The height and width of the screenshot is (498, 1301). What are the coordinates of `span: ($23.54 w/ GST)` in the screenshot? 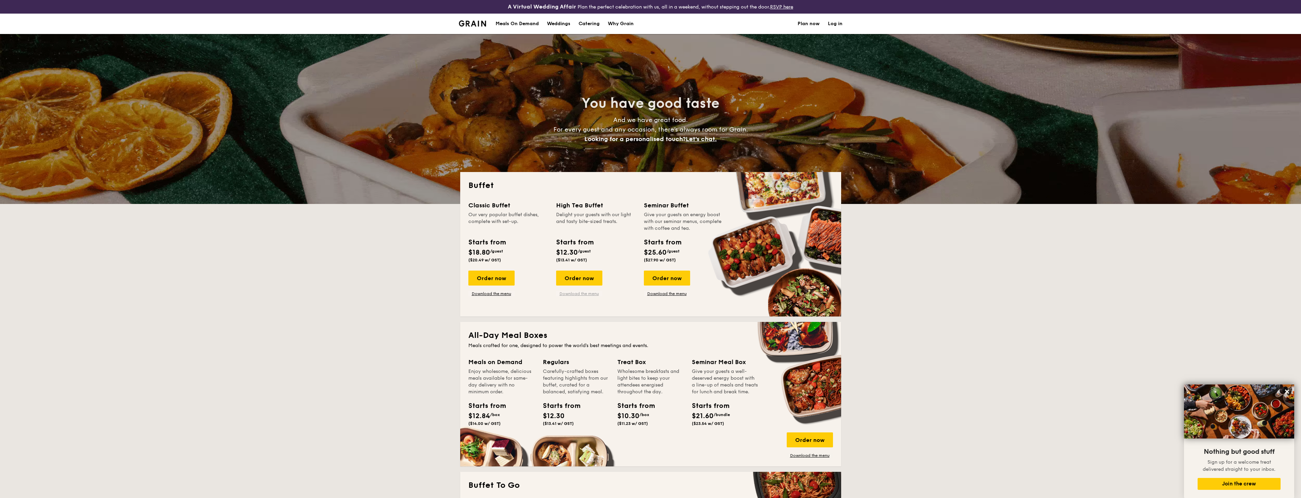 It's located at (708, 424).